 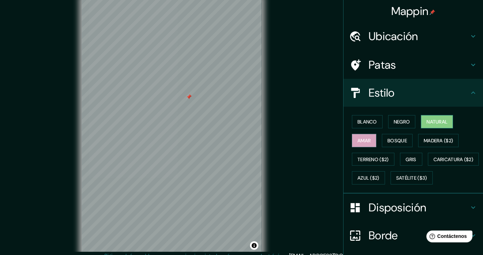 I want to click on font: Disposición, so click(x=398, y=208).